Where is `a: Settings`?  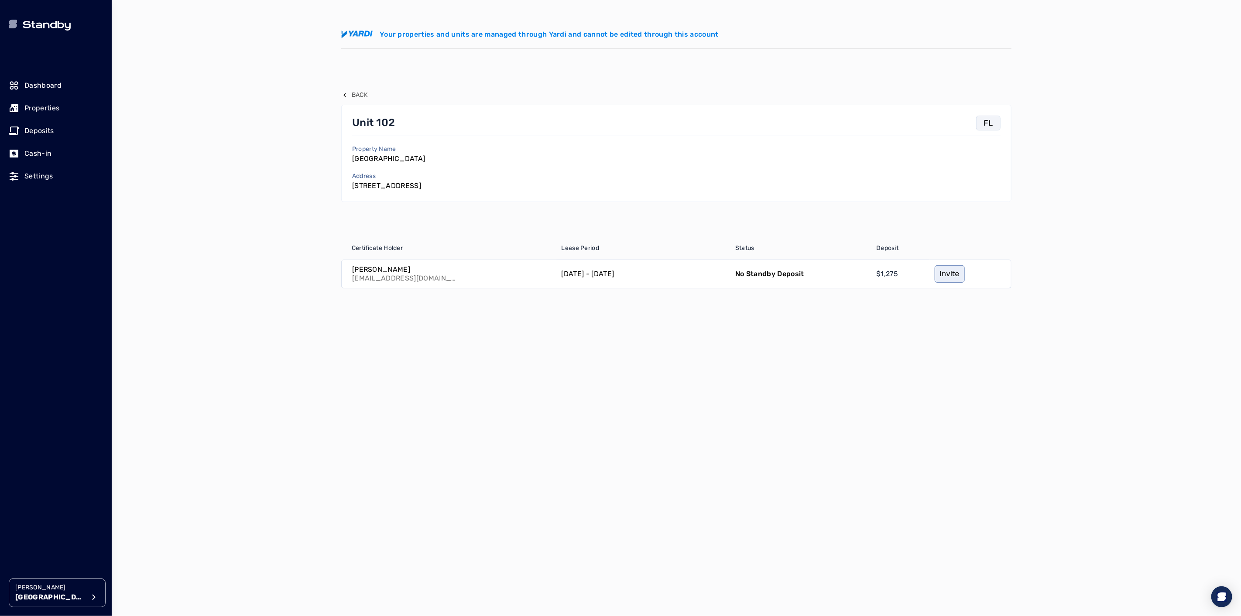 a: Settings is located at coordinates (56, 176).